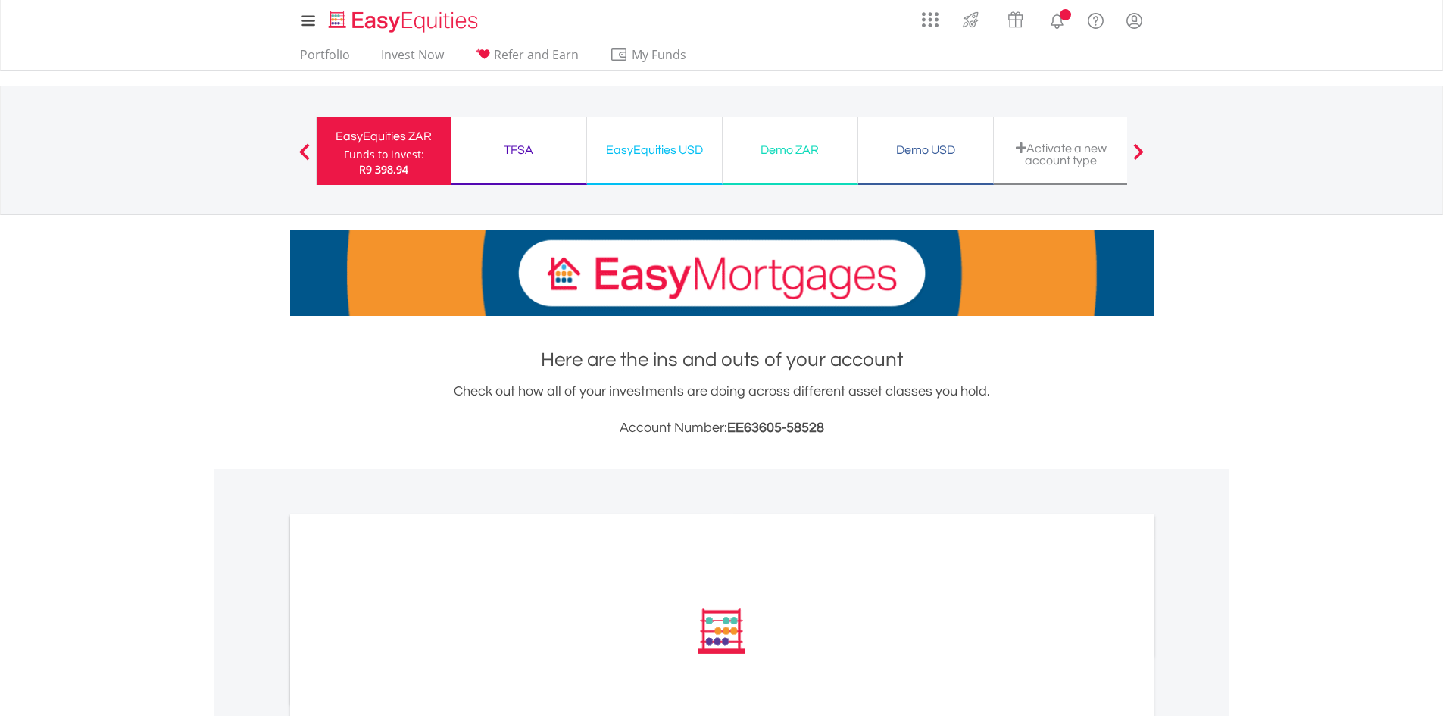 The image size is (1443, 716). What do you see at coordinates (1061, 154) in the screenshot?
I see `div: Activate a new account type` at bounding box center [1061, 154].